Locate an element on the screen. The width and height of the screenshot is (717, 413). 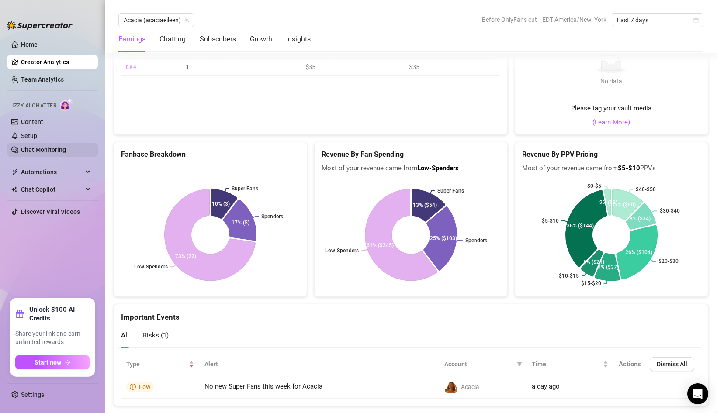
h5: Fanbase Breakdown is located at coordinates (210, 155).